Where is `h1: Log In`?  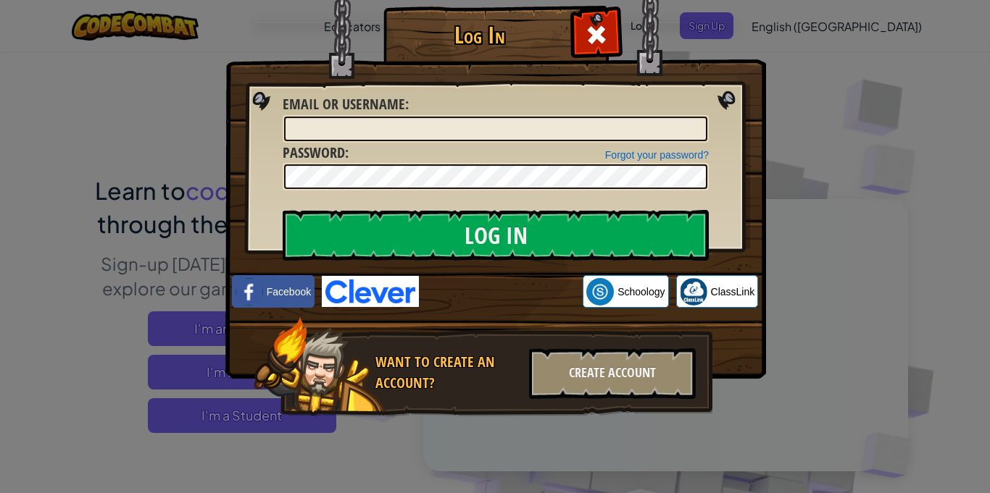
h1: Log In is located at coordinates (479, 35).